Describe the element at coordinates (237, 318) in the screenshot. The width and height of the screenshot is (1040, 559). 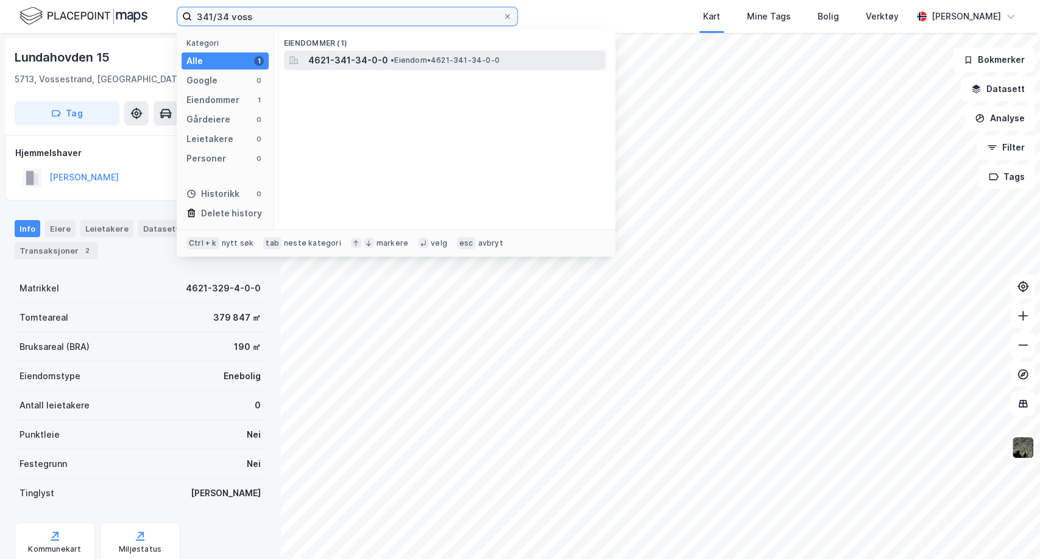
I see `div: 379 847 ㎡` at that location.